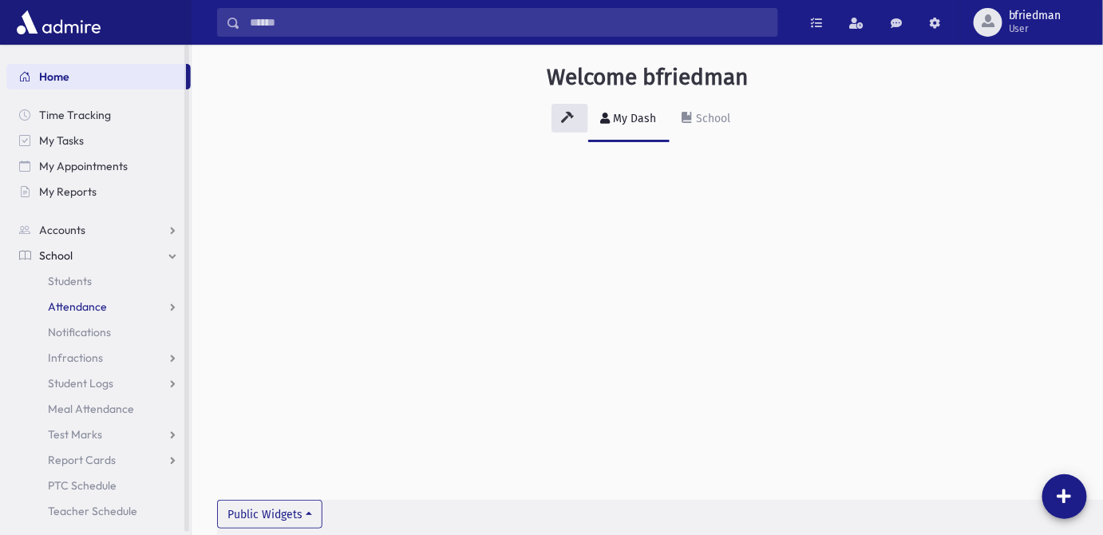  What do you see at coordinates (98, 115) in the screenshot?
I see `a: Time Tracking` at bounding box center [98, 115].